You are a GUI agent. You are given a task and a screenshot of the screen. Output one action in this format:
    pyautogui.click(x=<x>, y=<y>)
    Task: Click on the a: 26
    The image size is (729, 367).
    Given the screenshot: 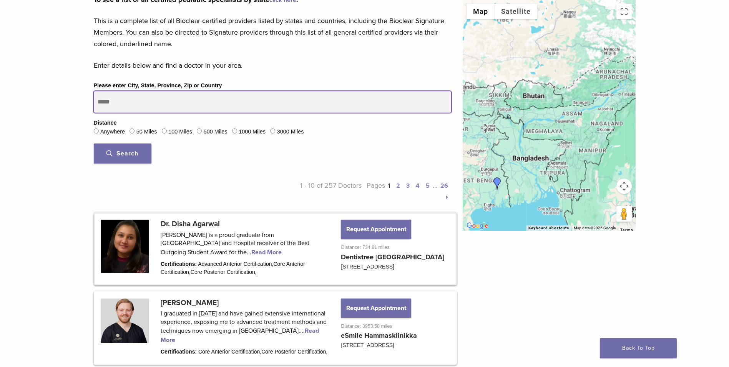 What is the action you would take?
    pyautogui.click(x=444, y=186)
    